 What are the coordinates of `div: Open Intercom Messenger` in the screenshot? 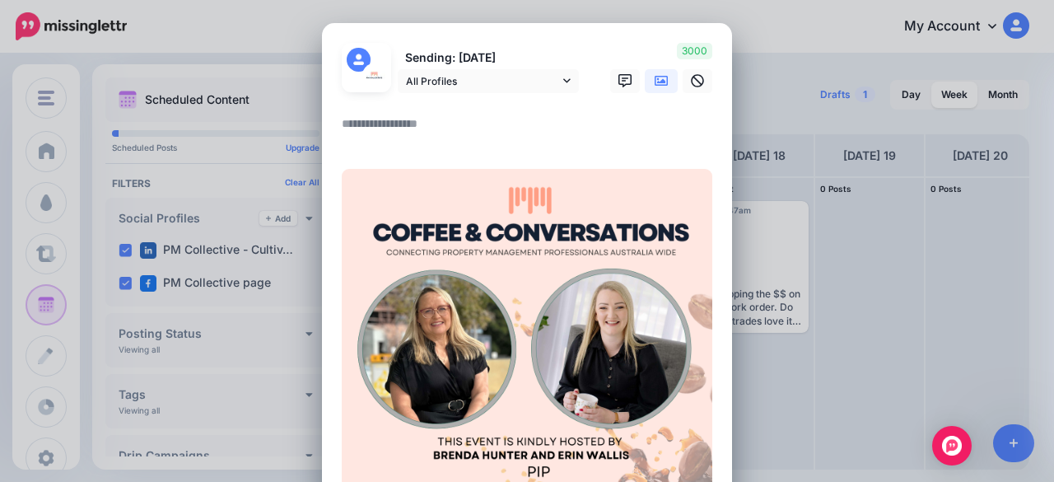 It's located at (952, 446).